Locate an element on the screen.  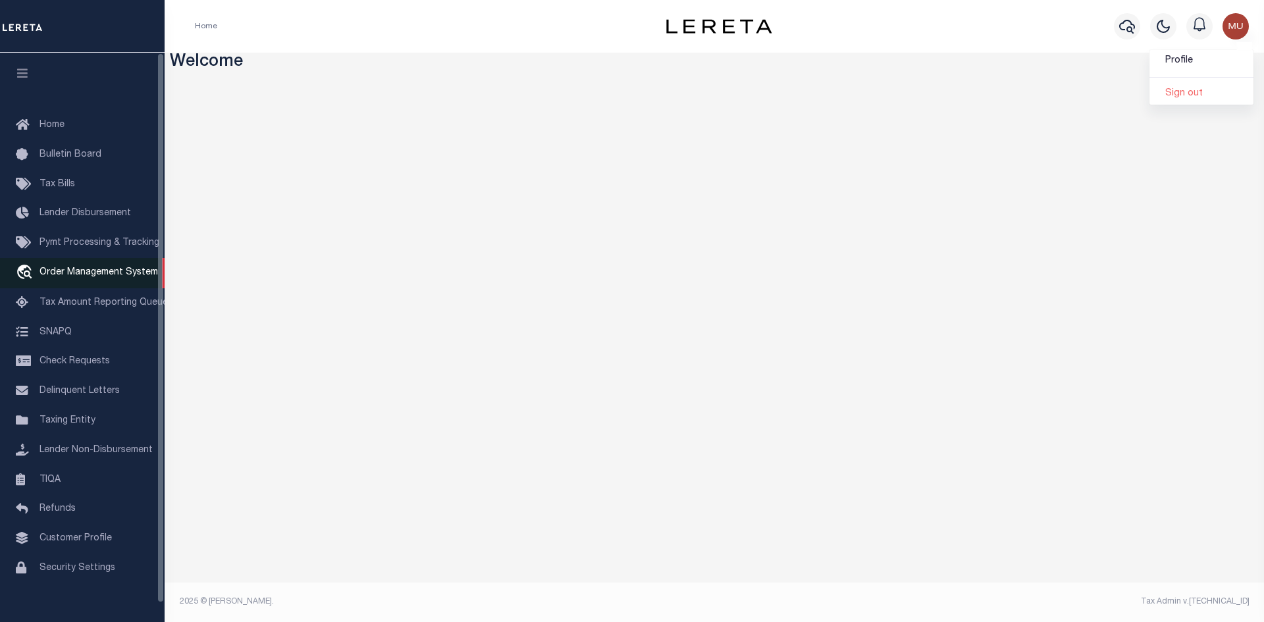
span: Lender Non-Disbursement is located at coordinates (96, 450).